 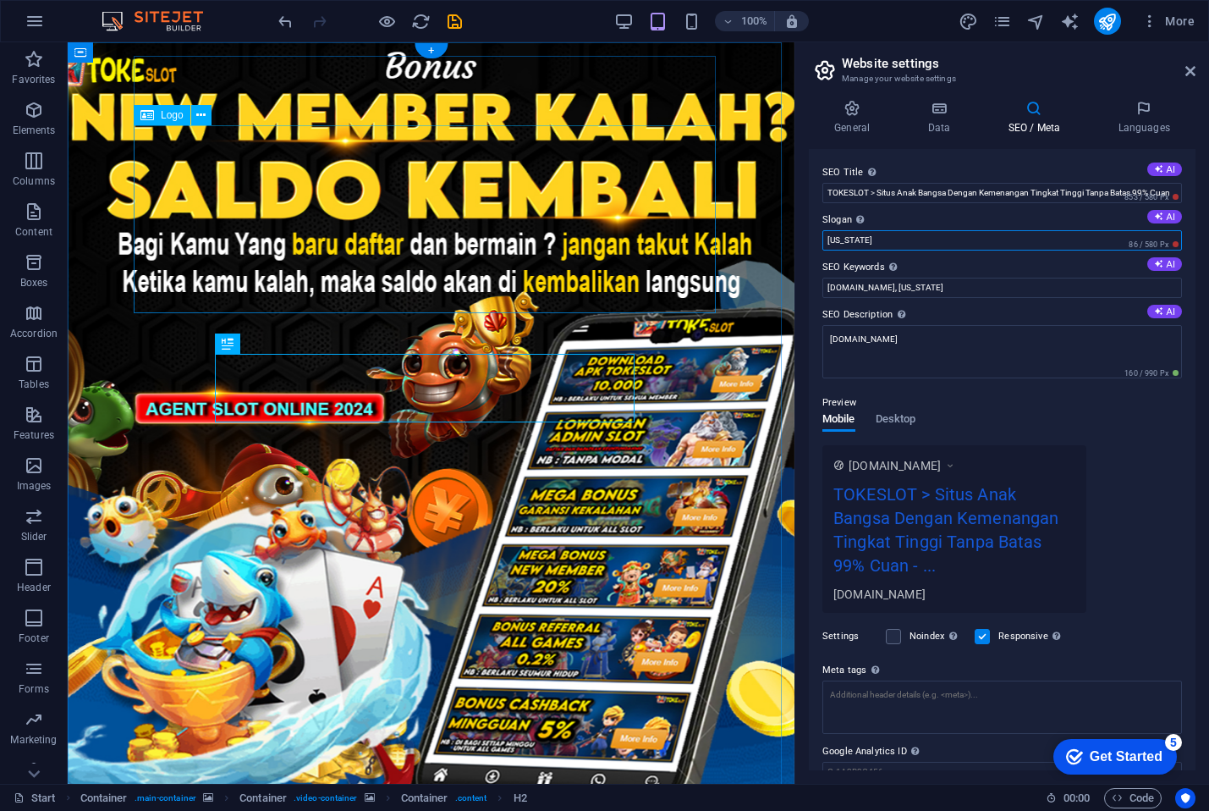 I want to click on i: On resize automatically adjust zoom level to fit chosen device., so click(x=792, y=21).